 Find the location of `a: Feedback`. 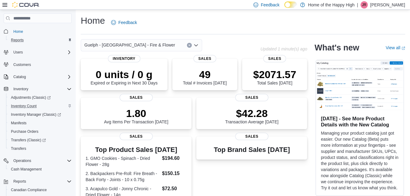

a: Feedback is located at coordinates (124, 22).